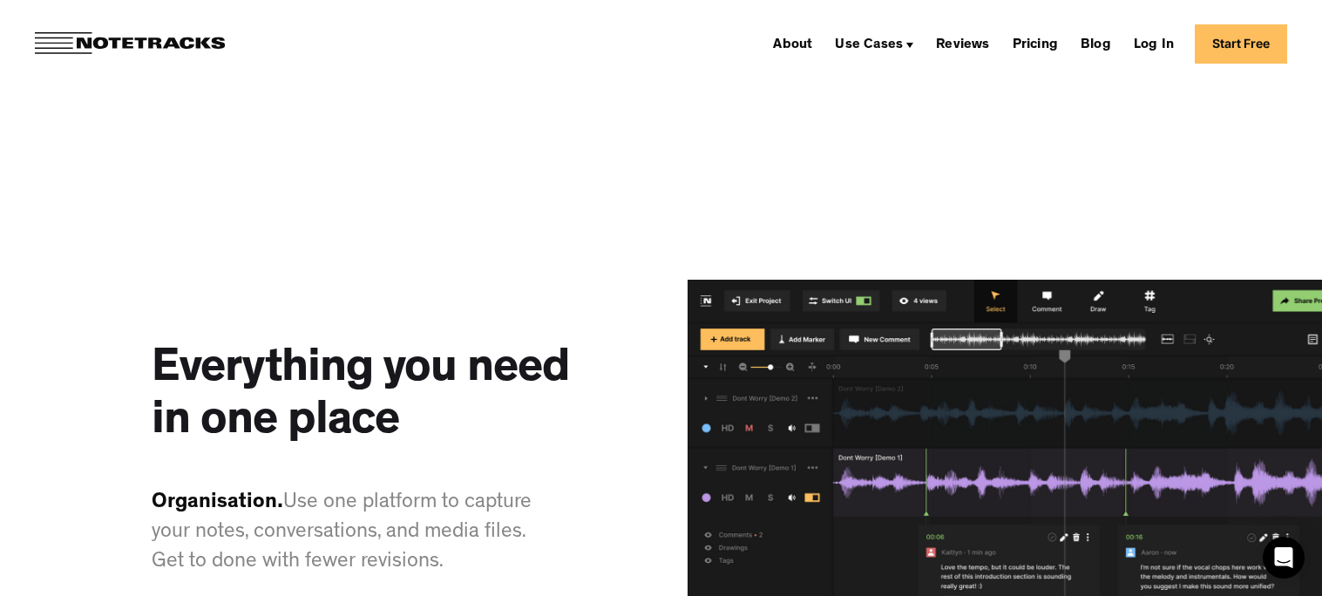 The height and width of the screenshot is (596, 1322). What do you see at coordinates (384, 397) in the screenshot?
I see `h3: Everything you need in one place` at bounding box center [384, 397].